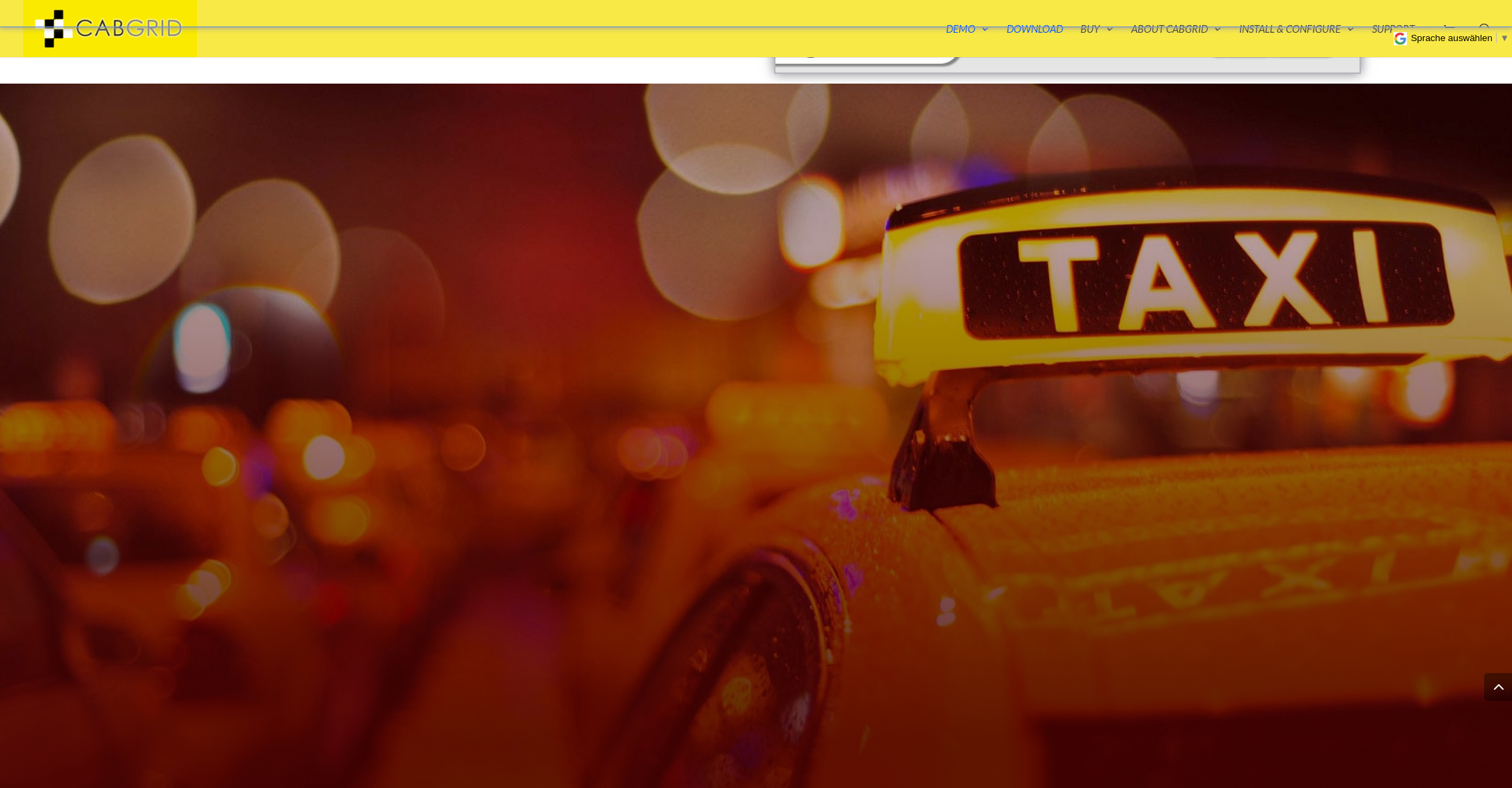 This screenshot has height=788, width=1512. Describe the element at coordinates (1452, 37) in the screenshot. I see `span: Sprache auswählen` at that location.